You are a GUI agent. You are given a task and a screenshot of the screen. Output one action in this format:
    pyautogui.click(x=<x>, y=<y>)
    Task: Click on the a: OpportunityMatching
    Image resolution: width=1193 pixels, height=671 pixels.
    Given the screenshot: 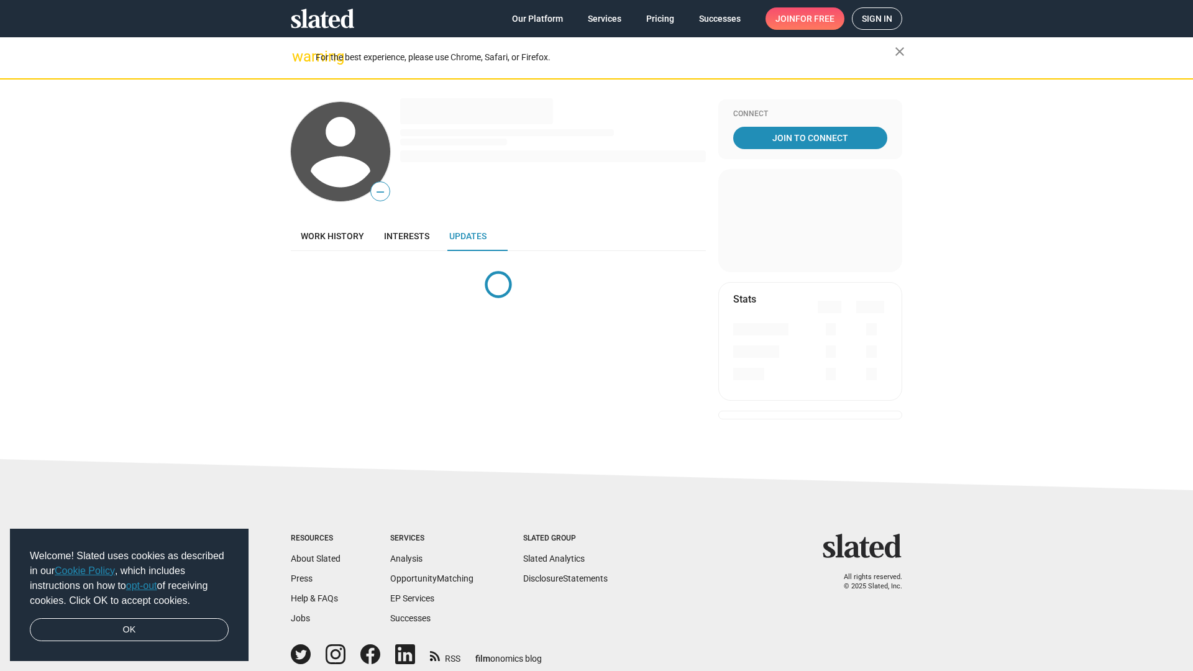 What is the action you would take?
    pyautogui.click(x=432, y=578)
    